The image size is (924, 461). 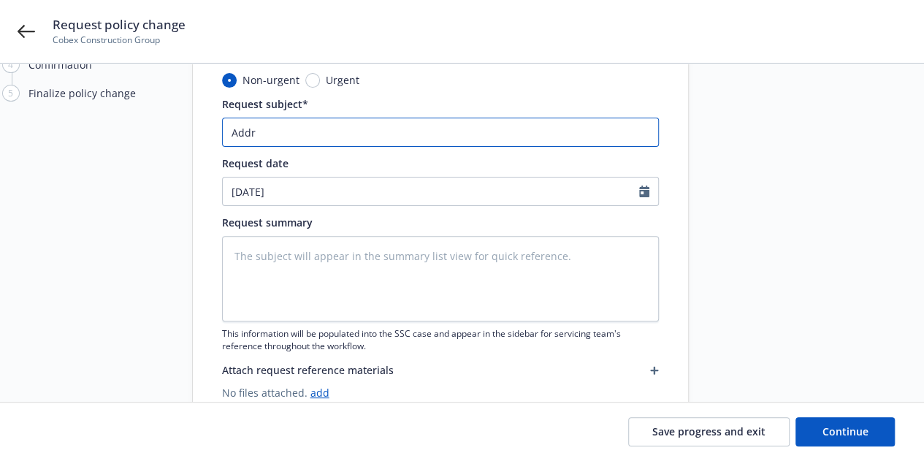 I want to click on input: The subject will appear in the summary list view for quick reference., so click(x=441, y=132).